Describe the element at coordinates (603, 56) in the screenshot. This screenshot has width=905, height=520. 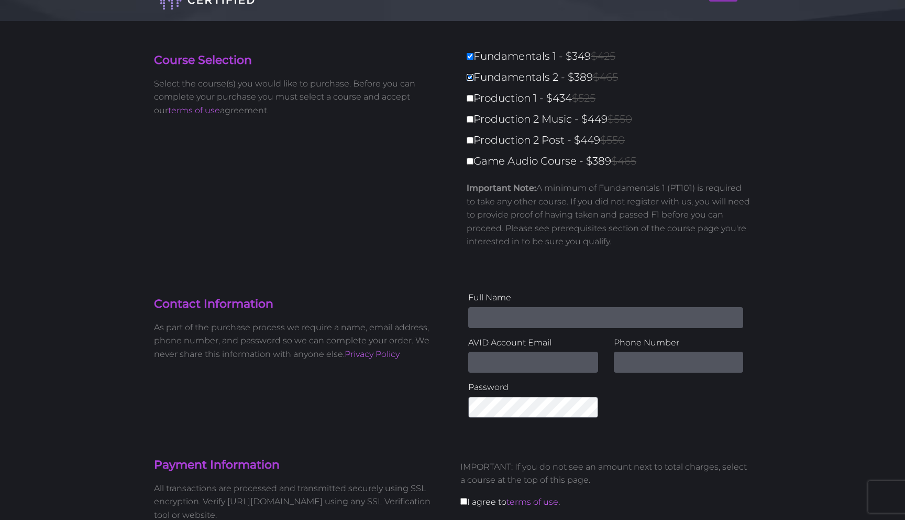
I see `span: $425` at that location.